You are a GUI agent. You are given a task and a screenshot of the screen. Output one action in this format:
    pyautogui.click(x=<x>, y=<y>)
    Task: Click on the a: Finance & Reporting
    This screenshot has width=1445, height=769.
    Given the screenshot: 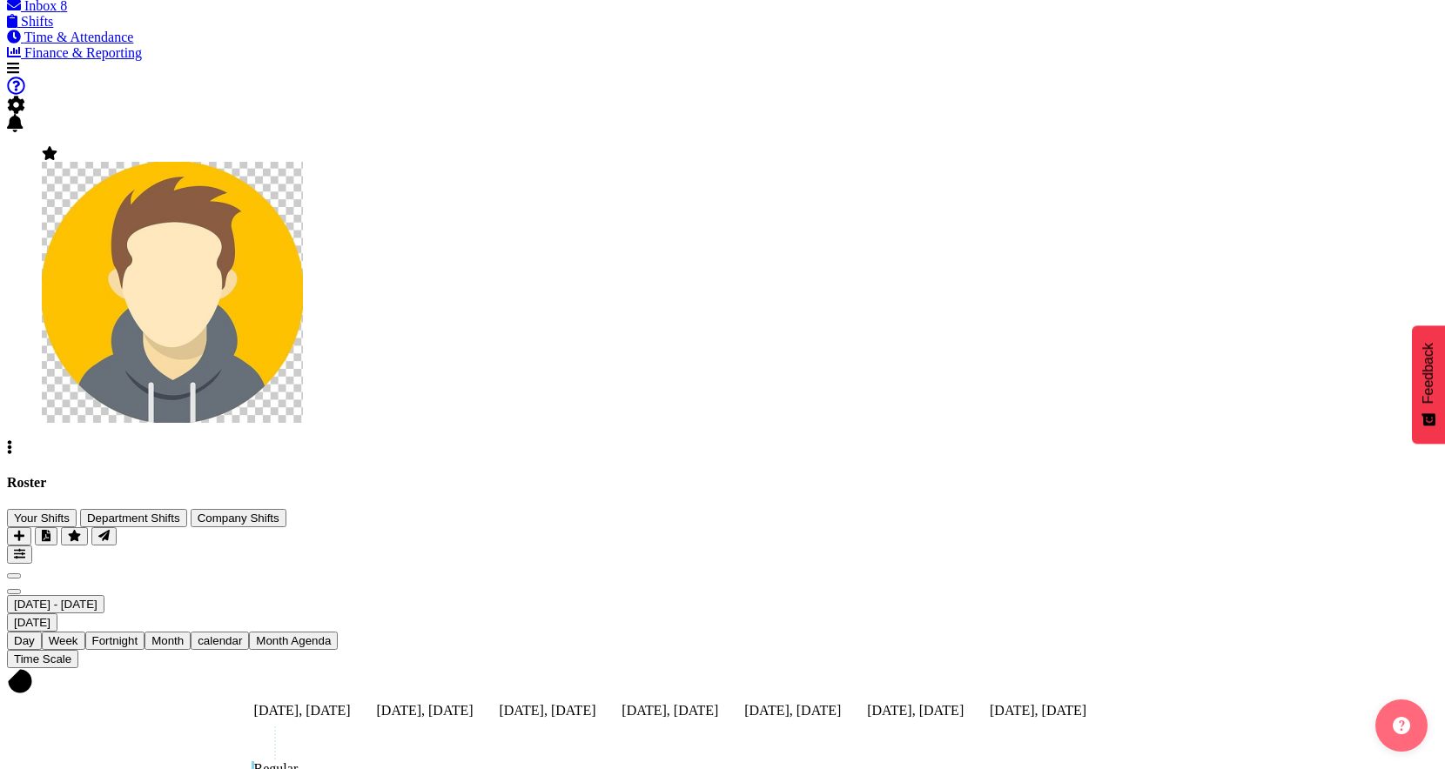 What is the action you would take?
    pyautogui.click(x=74, y=52)
    